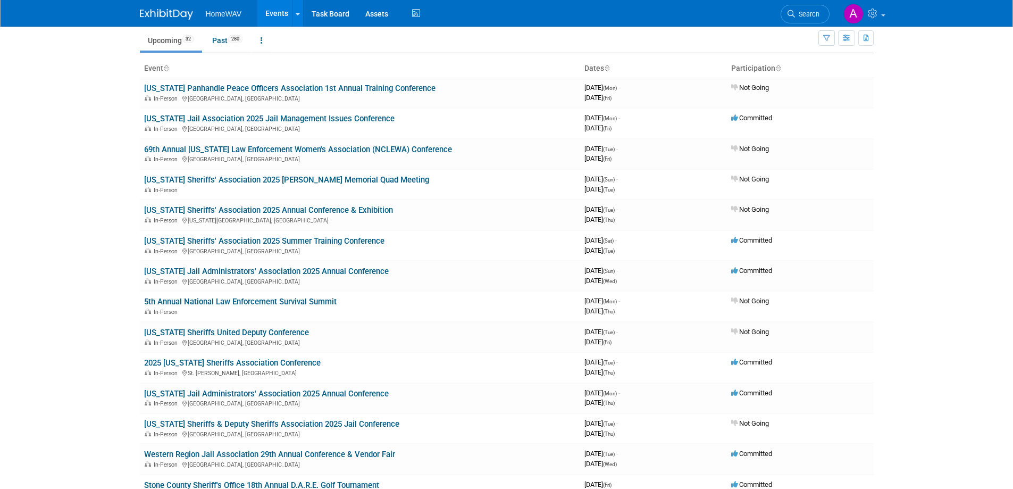 Image resolution: width=1013 pixels, height=489 pixels. What do you see at coordinates (270, 454) in the screenshot?
I see `a: Western Region Jail Association 29th Annual Conference & Vendor Fair` at bounding box center [270, 454].